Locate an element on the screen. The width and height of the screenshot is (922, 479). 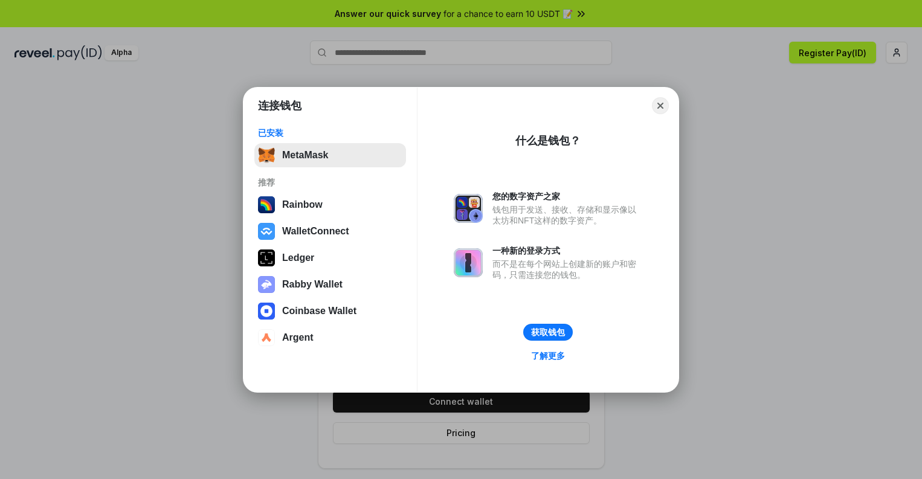
div: Ledger is located at coordinates (298, 258).